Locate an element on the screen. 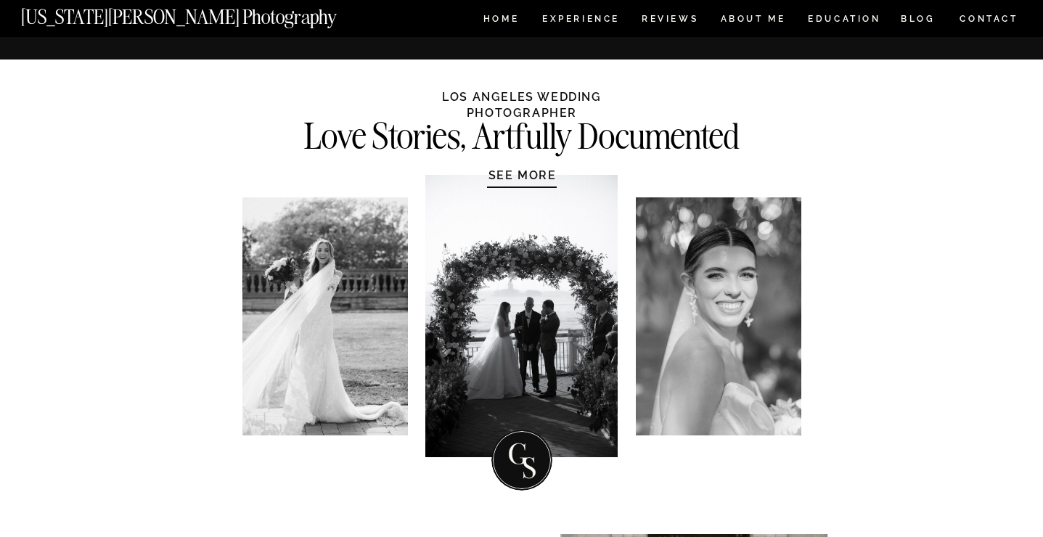  h1: LOS ANGELES WEDDING PHOTOGRAPHER is located at coordinates (522, 104).